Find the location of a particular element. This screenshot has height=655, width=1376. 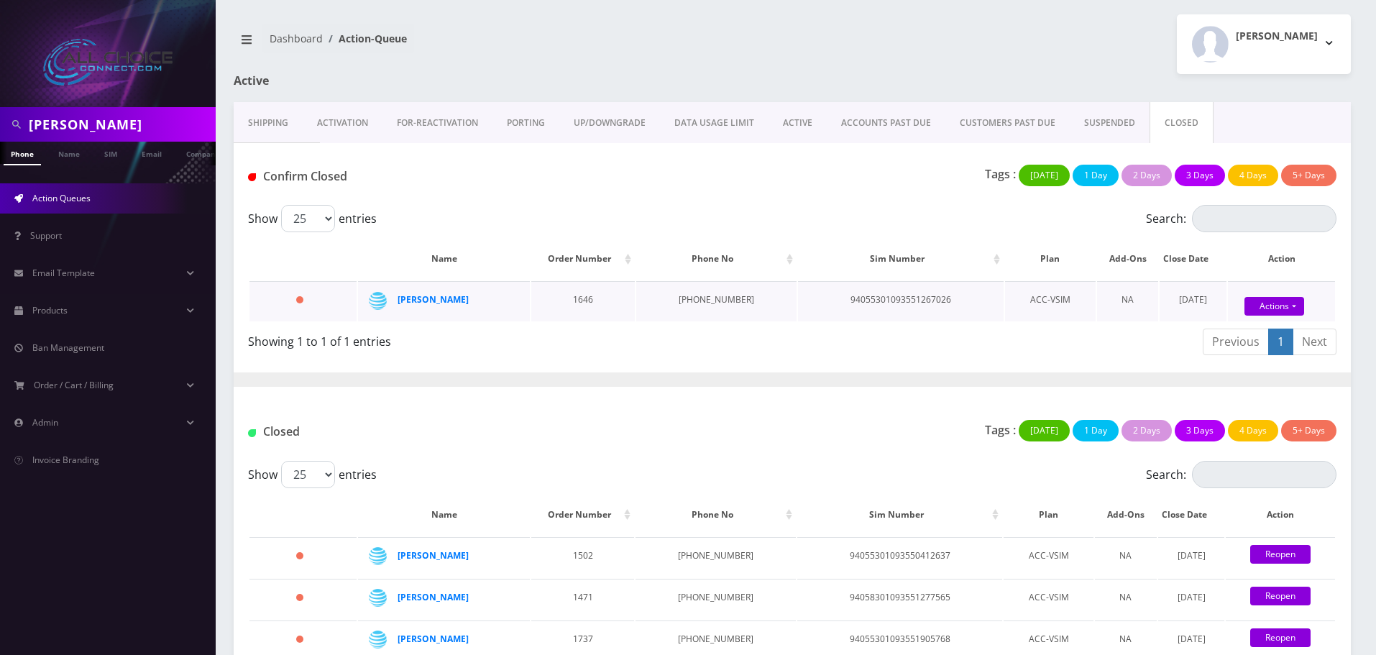

span: Order / Cart / Billing is located at coordinates (73, 385).